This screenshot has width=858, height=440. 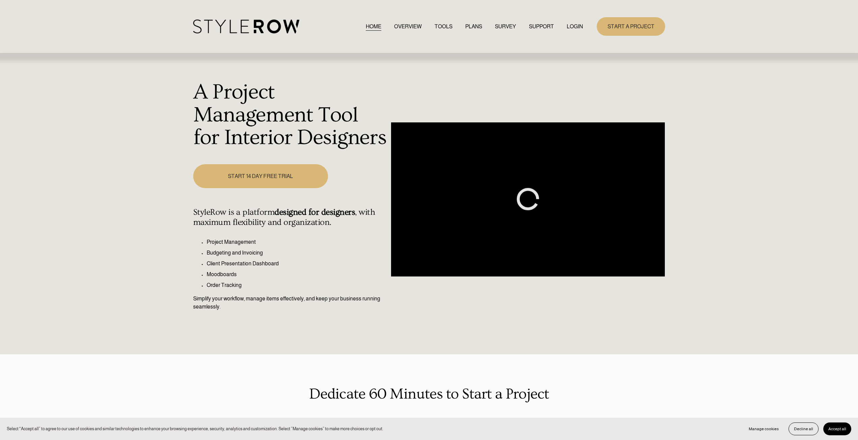 I want to click on span: Manage cookies, so click(x=763, y=429).